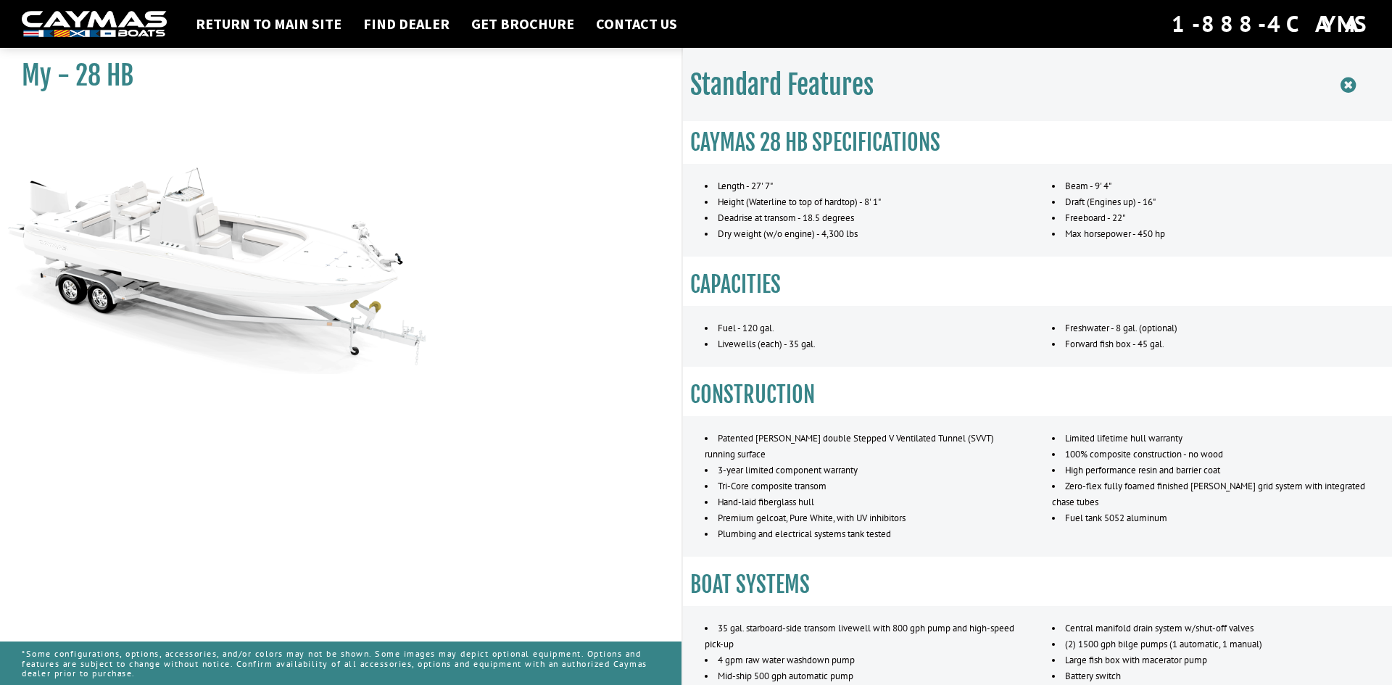 The image size is (1392, 685). Describe the element at coordinates (1211, 629) in the screenshot. I see `li: Central manifold drain system w/shut-off valves` at that location.